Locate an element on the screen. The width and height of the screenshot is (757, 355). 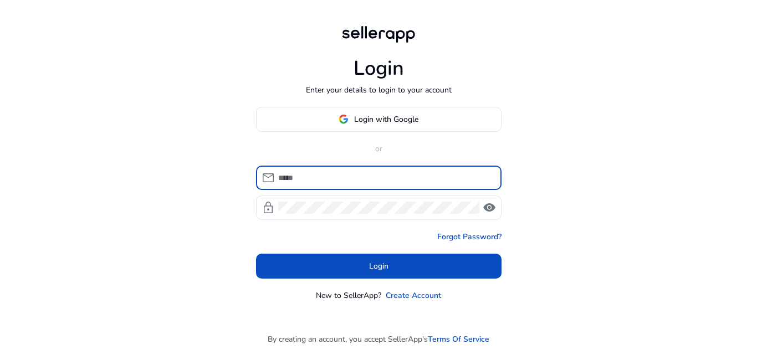
a: Forgot Password? is located at coordinates (469, 237).